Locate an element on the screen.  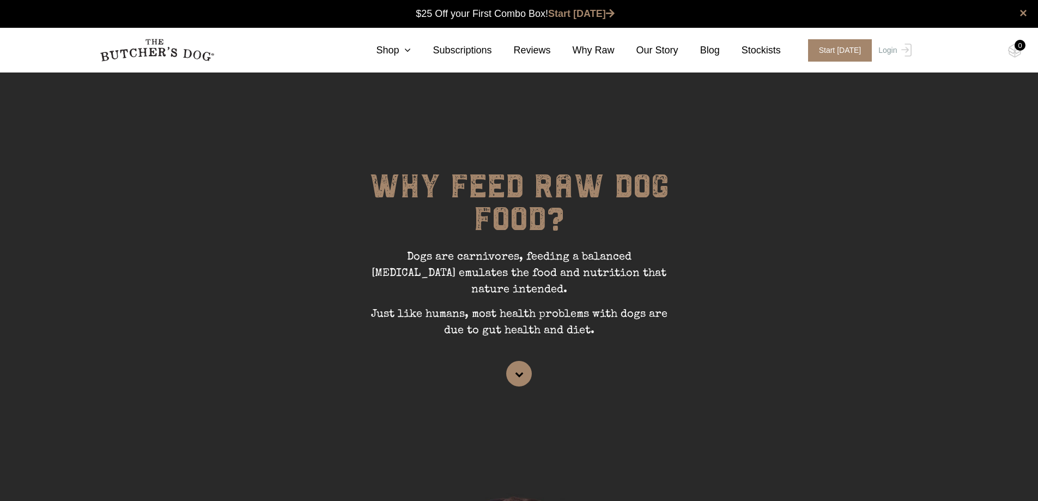
a: Shop is located at coordinates (383, 50).